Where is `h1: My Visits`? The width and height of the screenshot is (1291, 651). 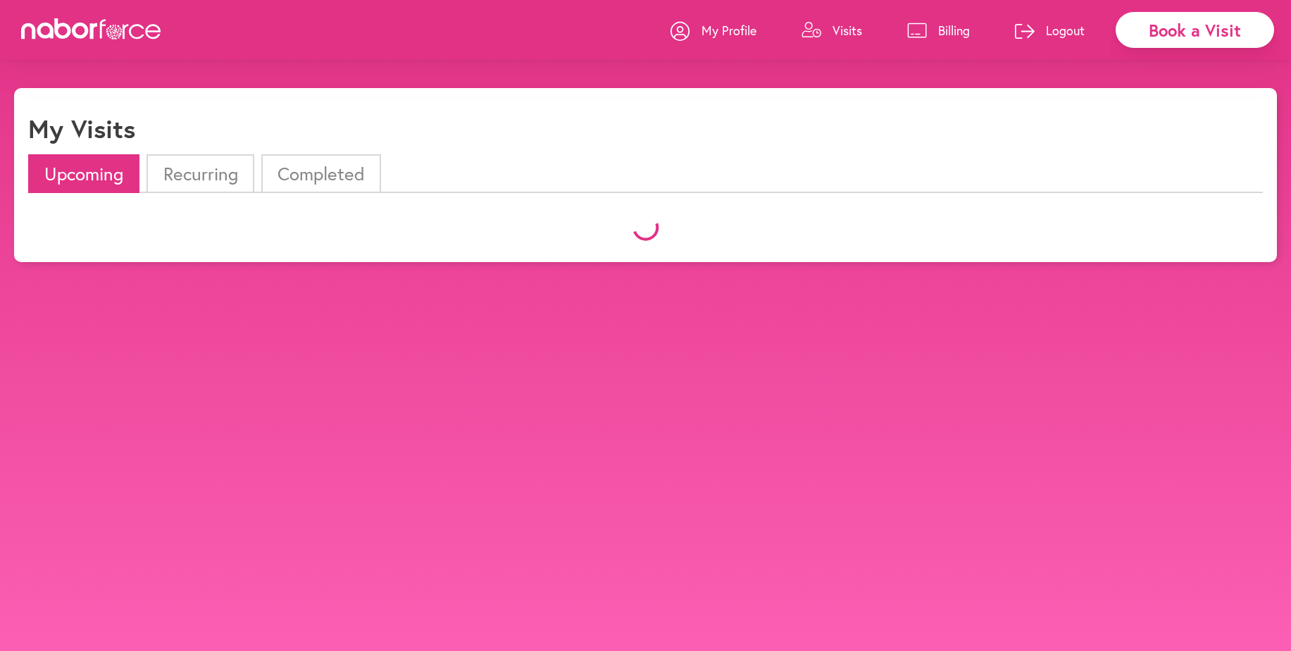
h1: My Visits is located at coordinates (82, 128).